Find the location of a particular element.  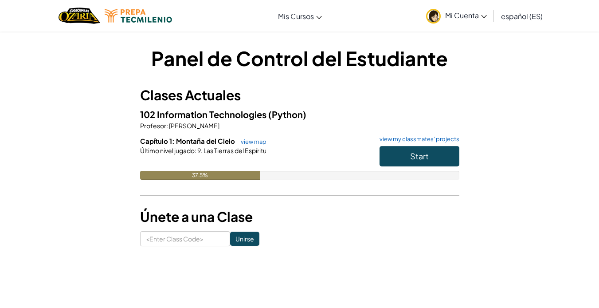

input: Unirse is located at coordinates (245, 239).